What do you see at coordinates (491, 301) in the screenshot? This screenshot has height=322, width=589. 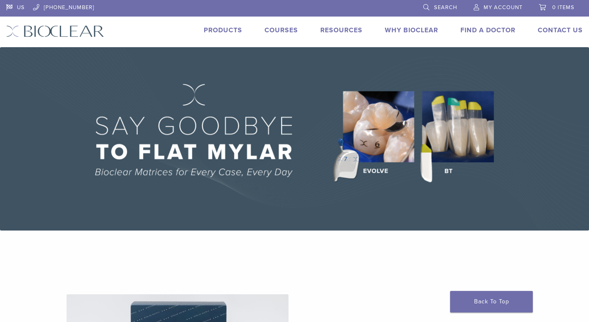 I see `a: Back To Top` at bounding box center [491, 301].